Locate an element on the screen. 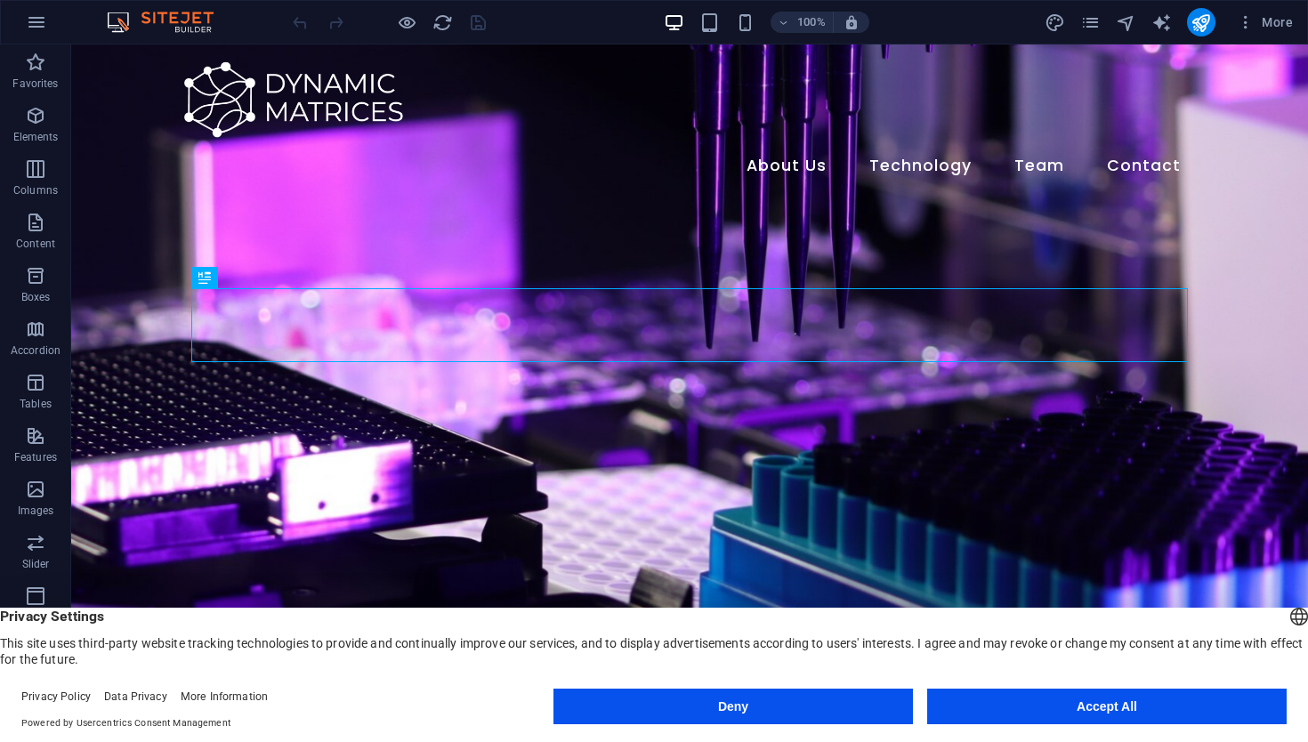 This screenshot has width=1308, height=742. i: Pages (Ctrl+Alt+S) is located at coordinates (1090, 22).